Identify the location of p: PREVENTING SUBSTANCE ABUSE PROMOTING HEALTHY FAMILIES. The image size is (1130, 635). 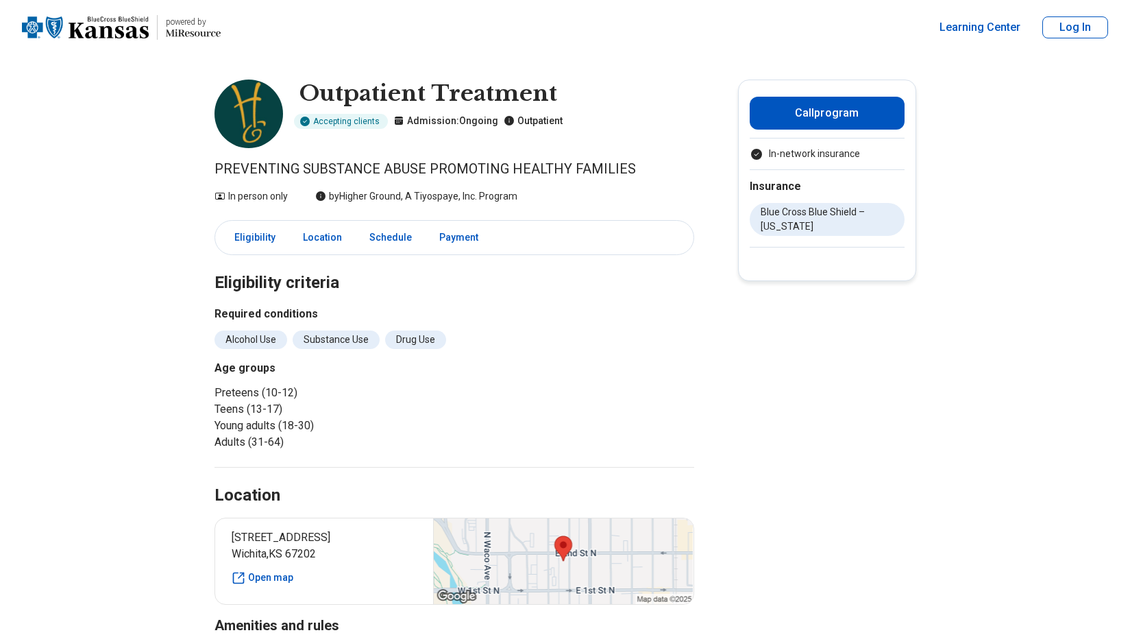
(454, 169).